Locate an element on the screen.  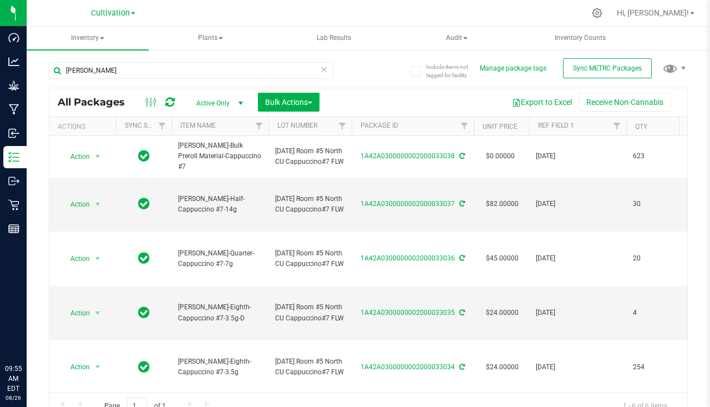
span: Bulk Actions is located at coordinates (288, 102).